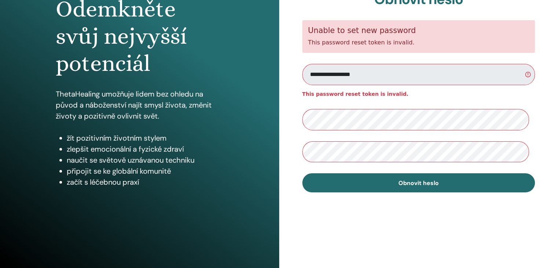  I want to click on h5: Unable to set new password, so click(418, 30).